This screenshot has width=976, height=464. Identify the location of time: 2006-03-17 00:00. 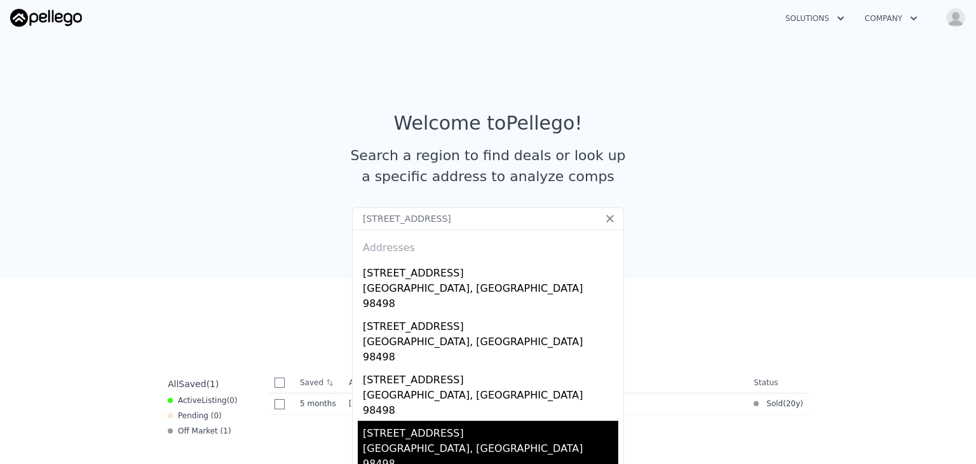
(793, 403).